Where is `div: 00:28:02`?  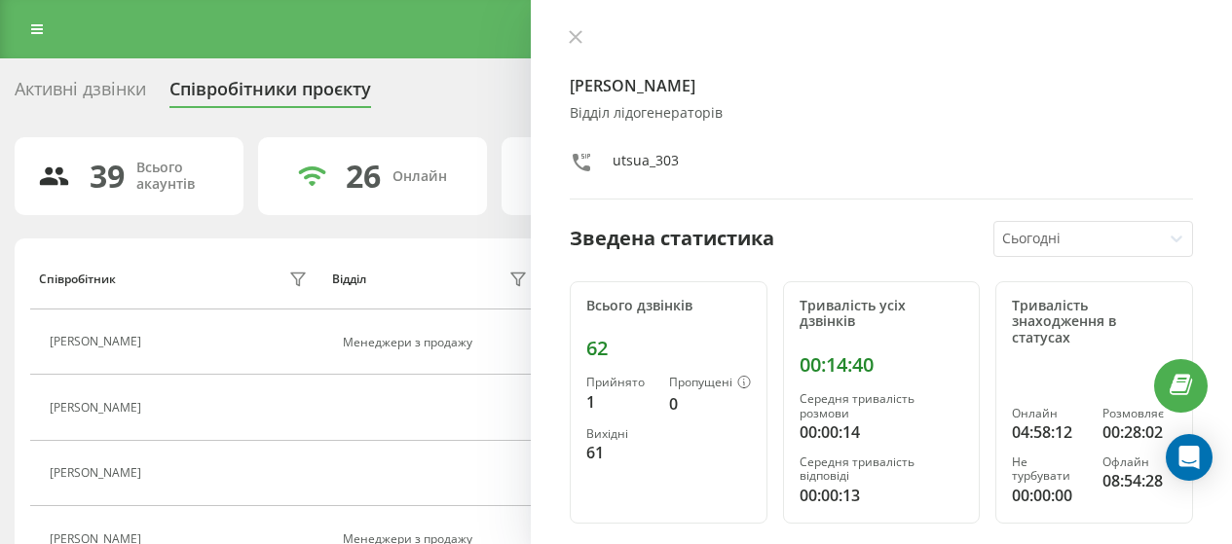
div: 00:28:02 is located at coordinates (1139, 432).